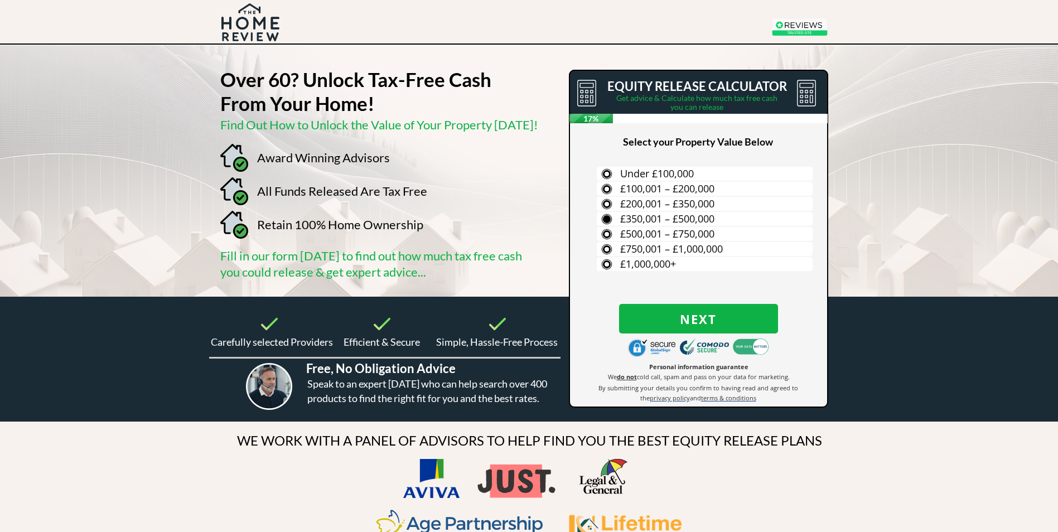 The image size is (1058, 532). What do you see at coordinates (667, 219) in the screenshot?
I see `span: £350,001 – £500,000` at bounding box center [667, 219].